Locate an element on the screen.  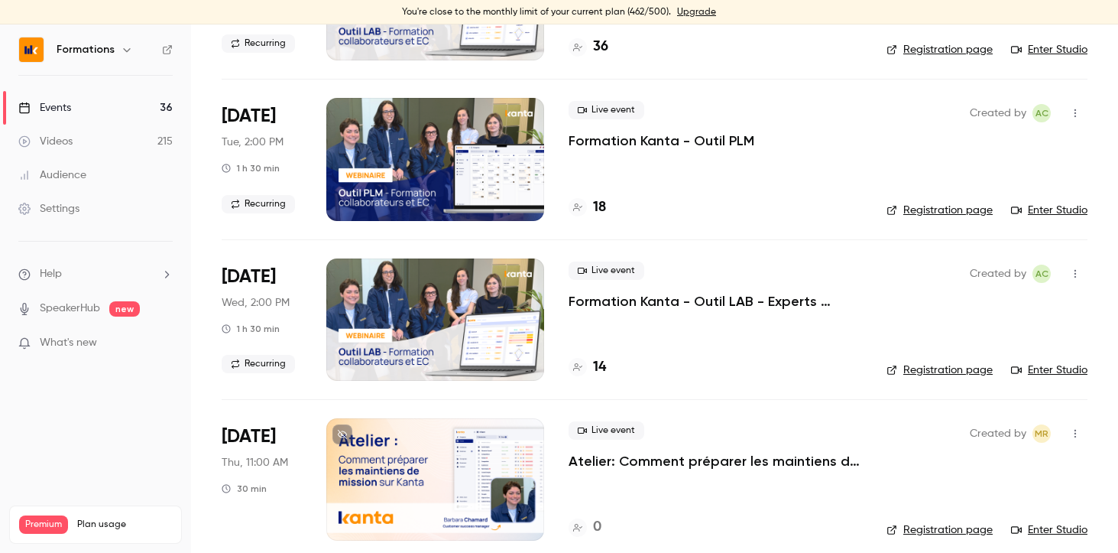
a: 18 is located at coordinates (587, 207).